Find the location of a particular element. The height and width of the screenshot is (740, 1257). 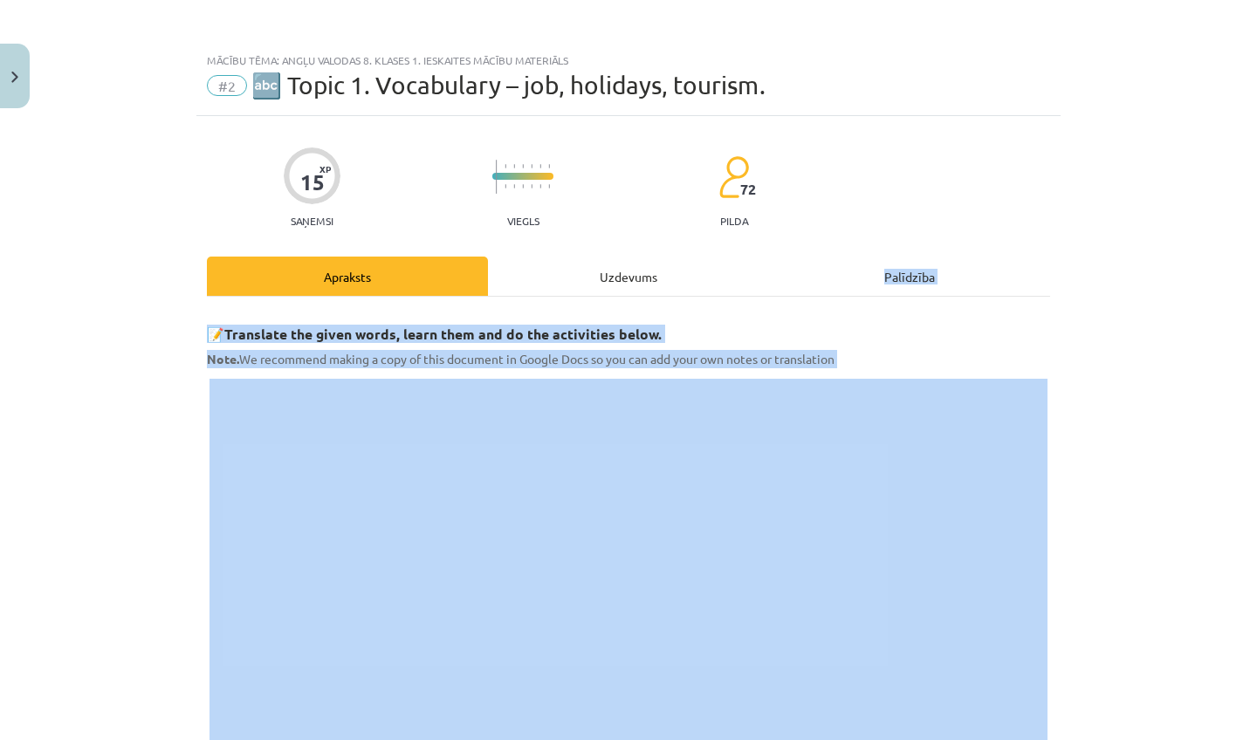

p: Saņemsi is located at coordinates (312, 221).